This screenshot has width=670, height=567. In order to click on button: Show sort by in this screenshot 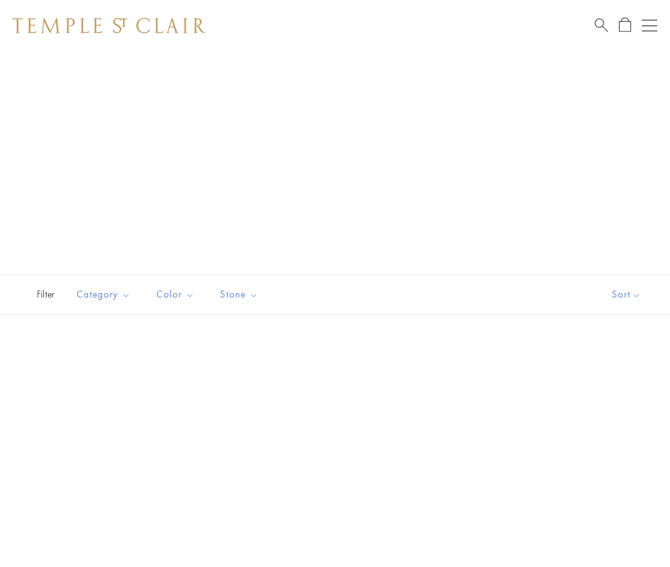, I will do `click(627, 294)`.